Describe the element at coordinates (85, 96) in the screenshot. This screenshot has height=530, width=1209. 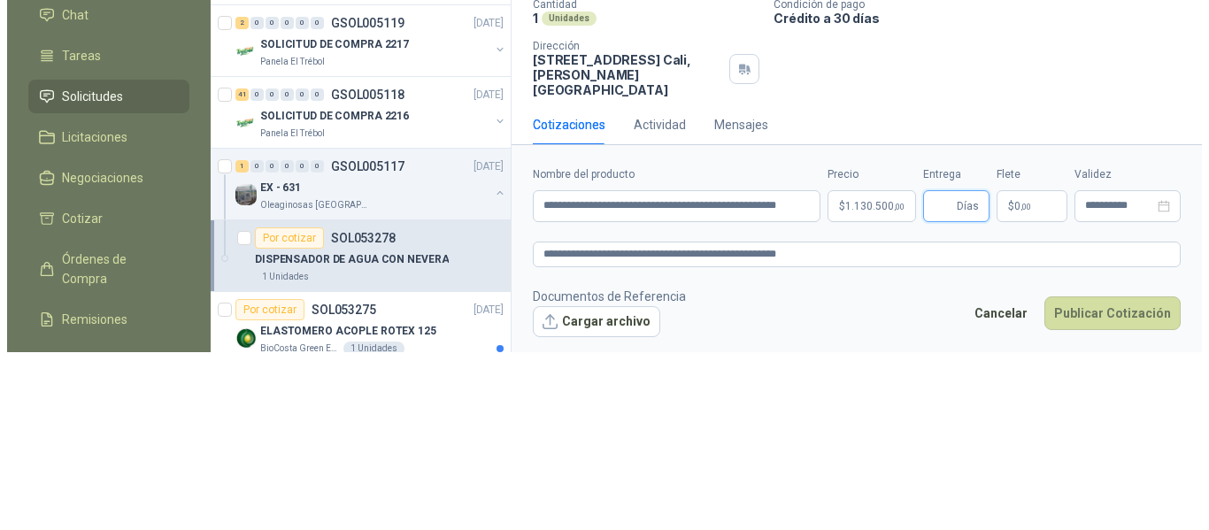
I see `span: Solicitudes` at that location.